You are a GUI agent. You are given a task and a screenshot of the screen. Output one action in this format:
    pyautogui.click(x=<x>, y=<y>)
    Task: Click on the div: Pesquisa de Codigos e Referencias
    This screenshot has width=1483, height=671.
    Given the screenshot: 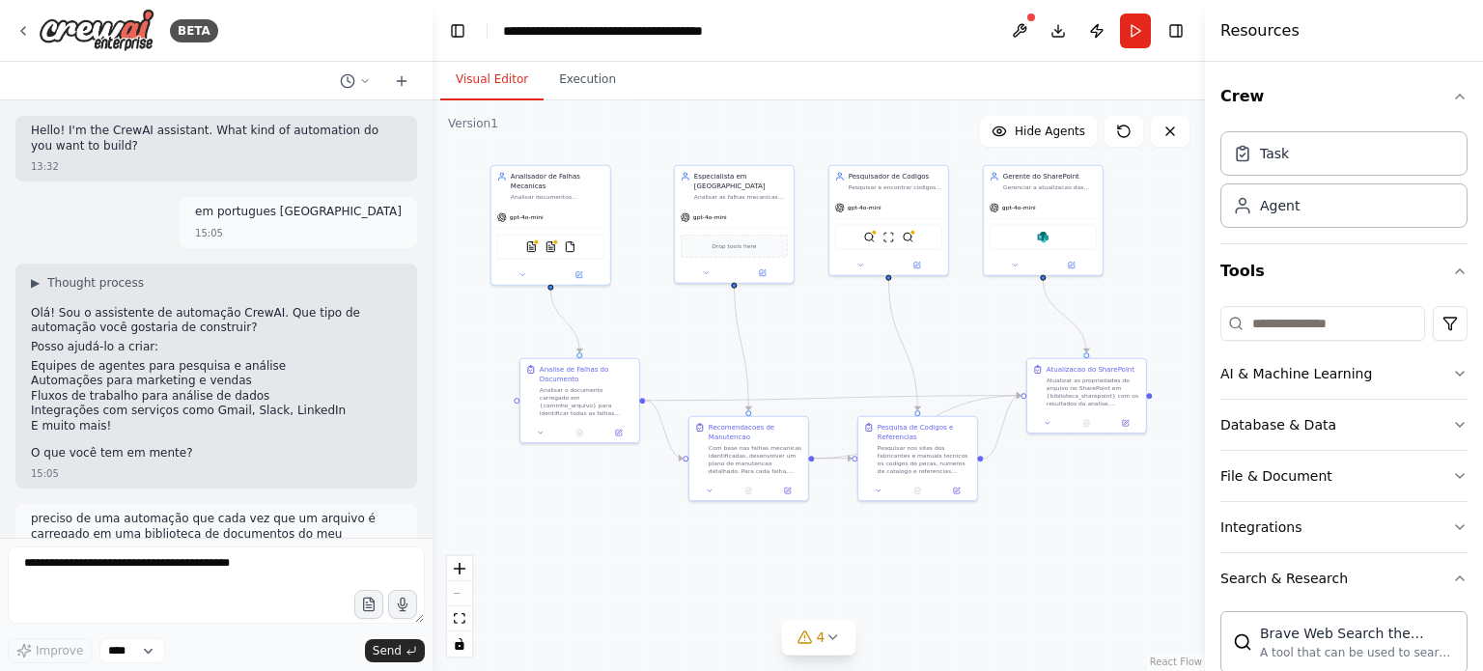 What is the action you would take?
    pyautogui.click(x=924, y=433)
    